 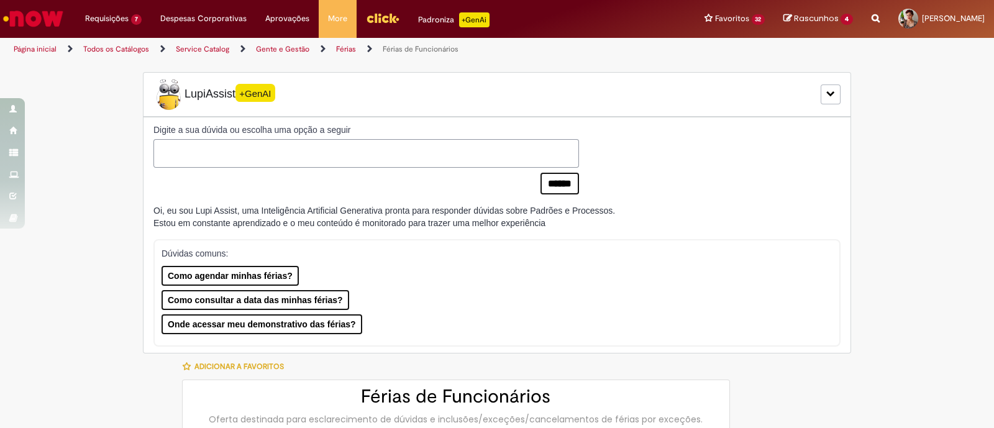 What do you see at coordinates (255, 93) in the screenshot?
I see `span: +GenAI` at bounding box center [255, 93].